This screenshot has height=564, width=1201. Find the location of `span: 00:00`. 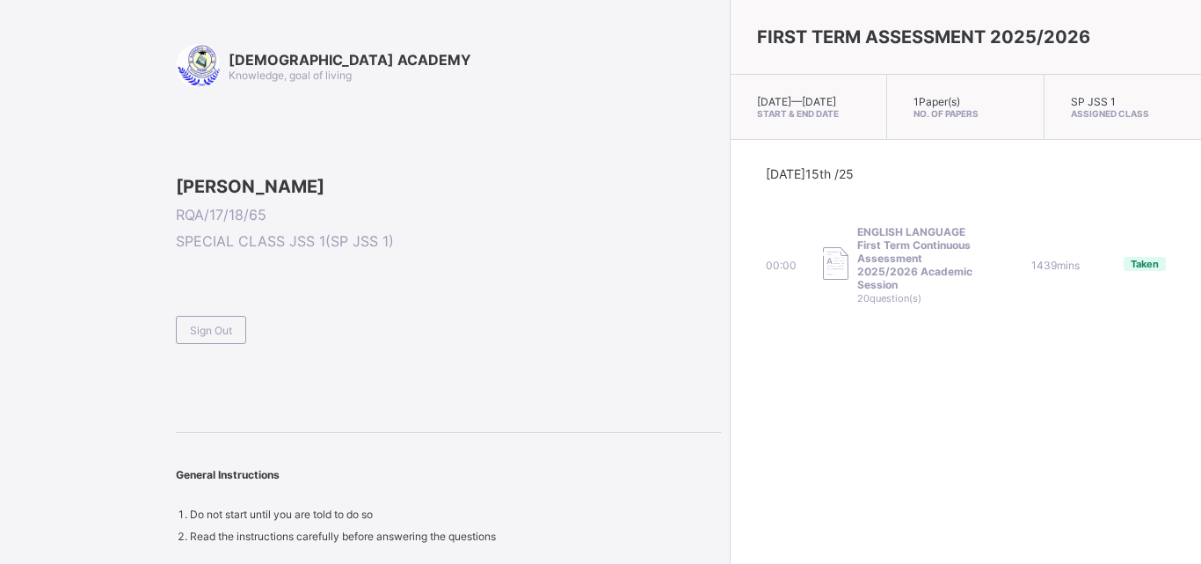

span: 00:00 is located at coordinates (781, 265).